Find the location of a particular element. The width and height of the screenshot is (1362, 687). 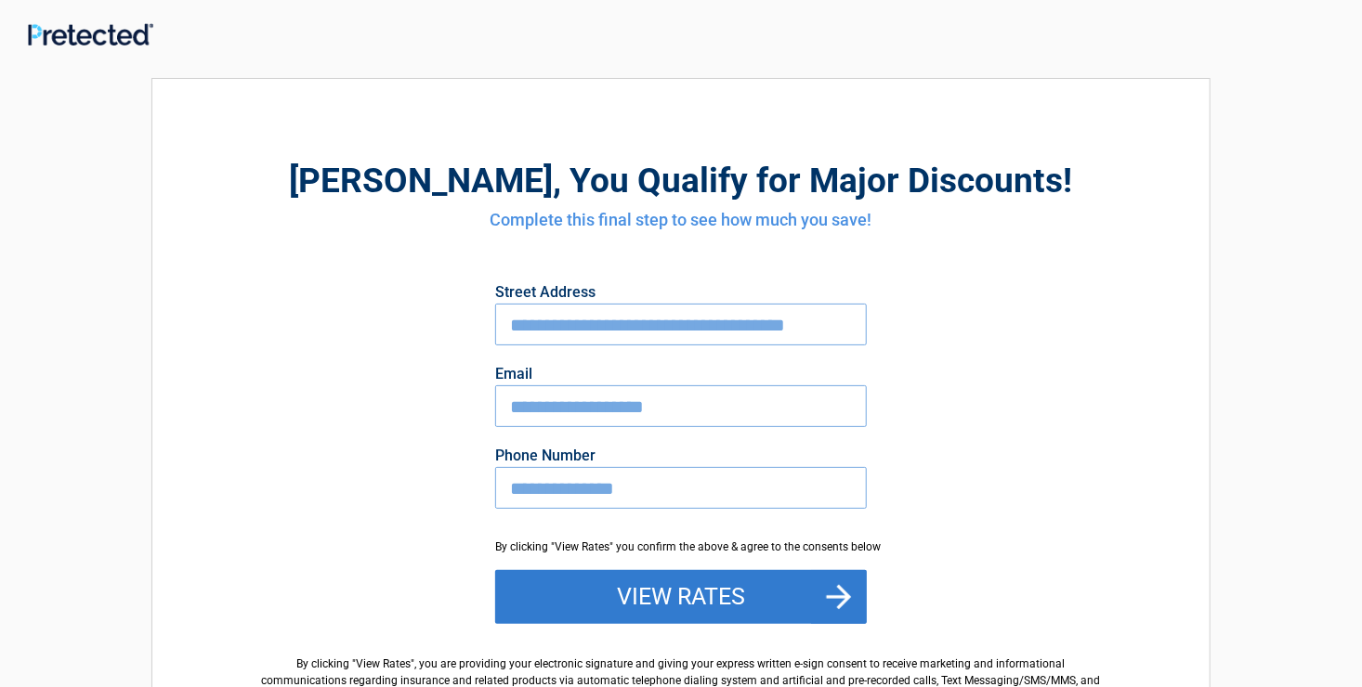

label: Street Address is located at coordinates (681, 293).